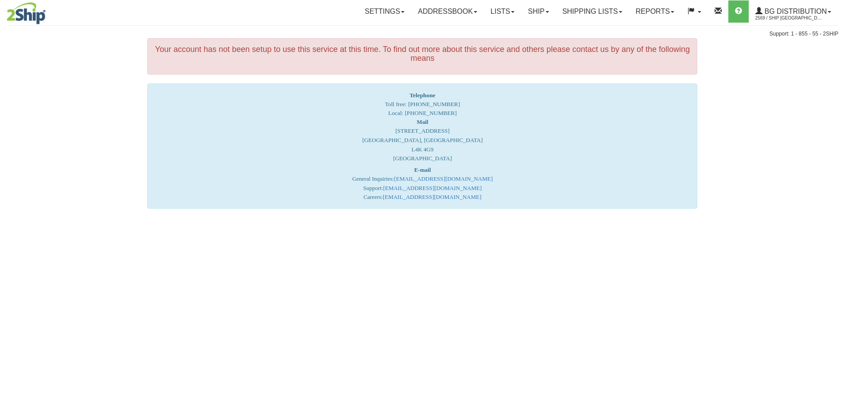 The image size is (845, 408). What do you see at coordinates (385, 12) in the screenshot?
I see `a: Settings` at bounding box center [385, 12].